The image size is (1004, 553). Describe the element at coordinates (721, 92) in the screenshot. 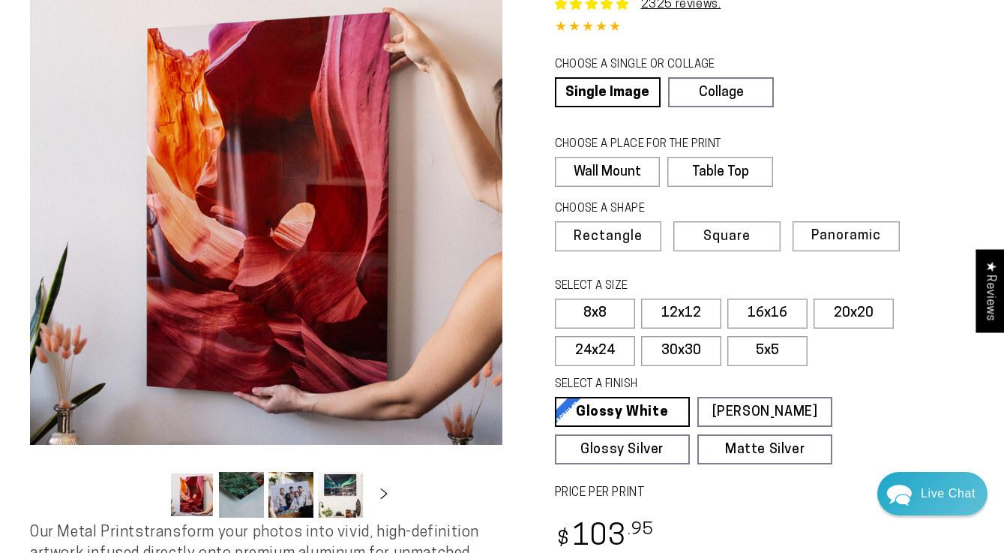

I see `a: Collage` at that location.